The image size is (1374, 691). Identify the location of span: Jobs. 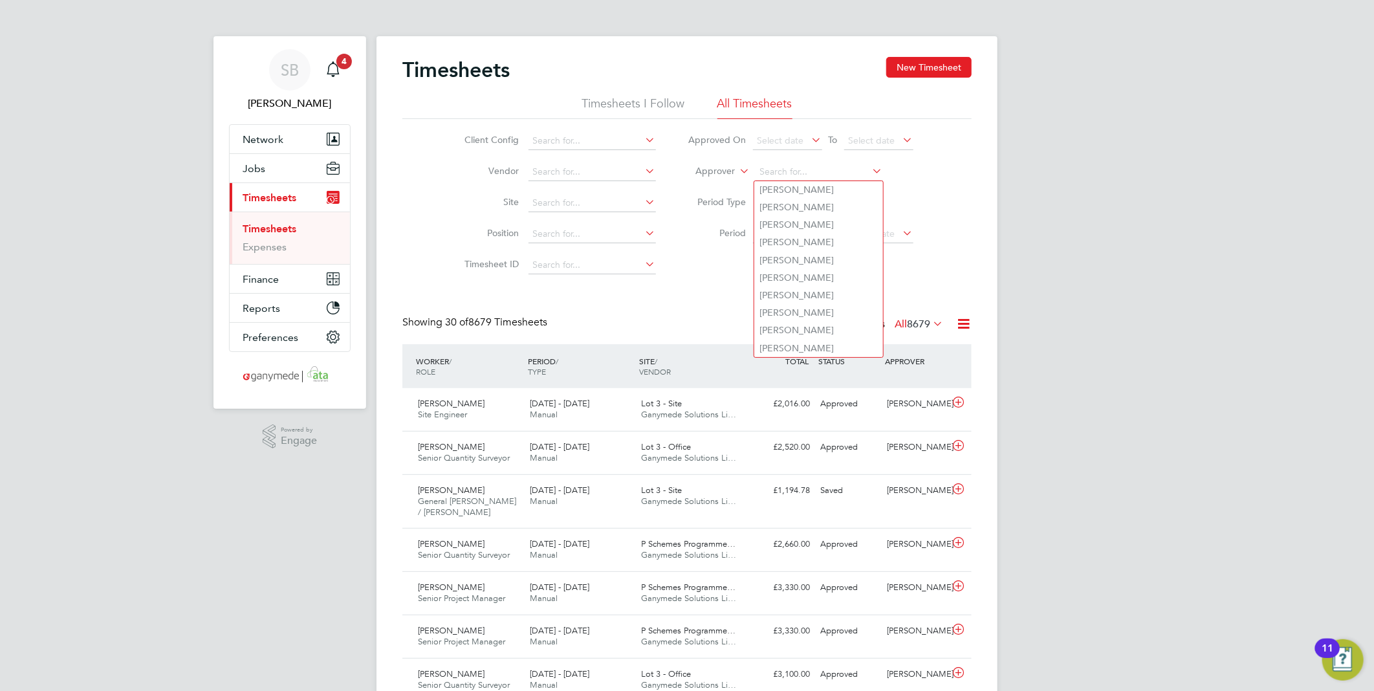
(254, 168).